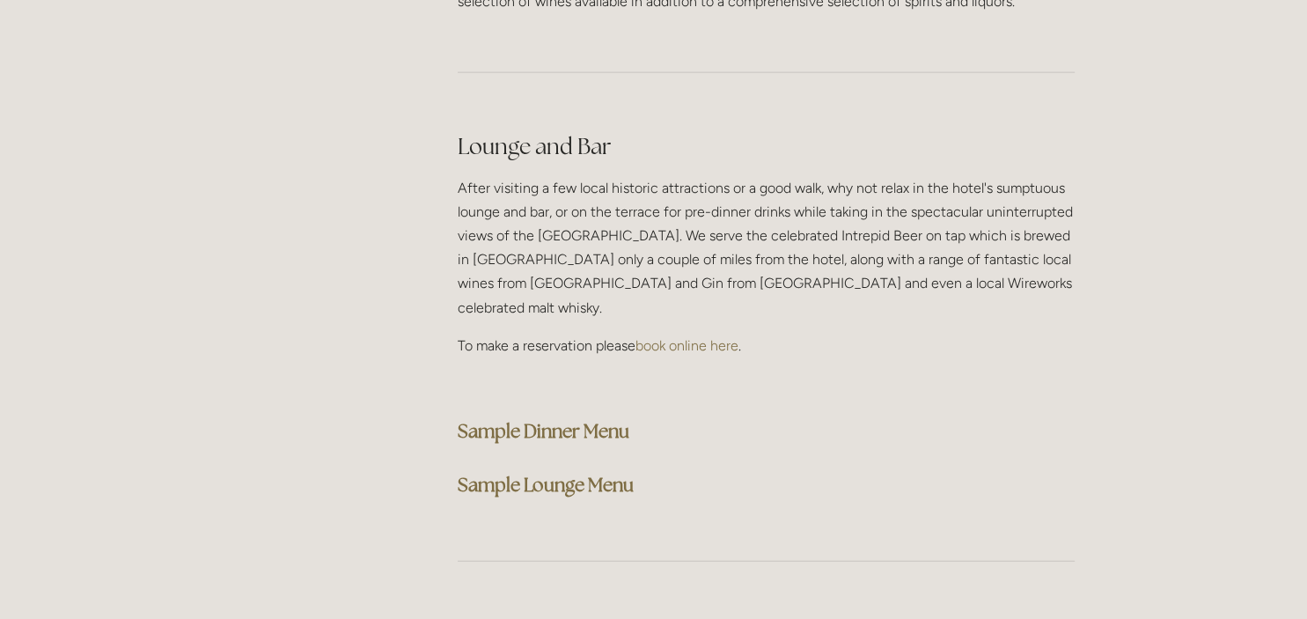  I want to click on a: Sample Lounge Menu, so click(546, 484).